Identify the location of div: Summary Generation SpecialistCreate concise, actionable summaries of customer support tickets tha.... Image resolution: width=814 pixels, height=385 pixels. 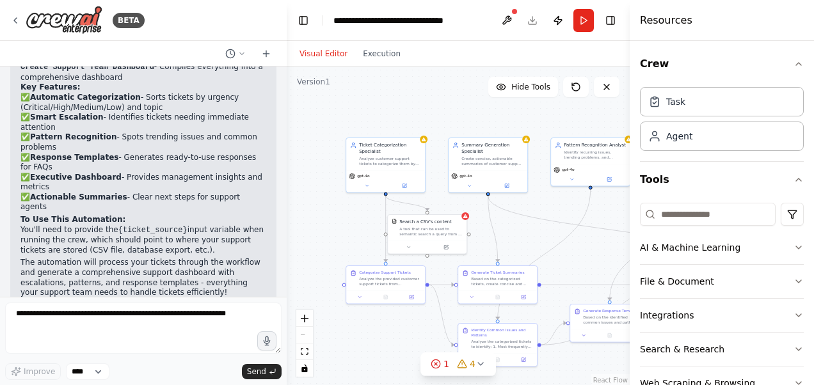
(488, 165).